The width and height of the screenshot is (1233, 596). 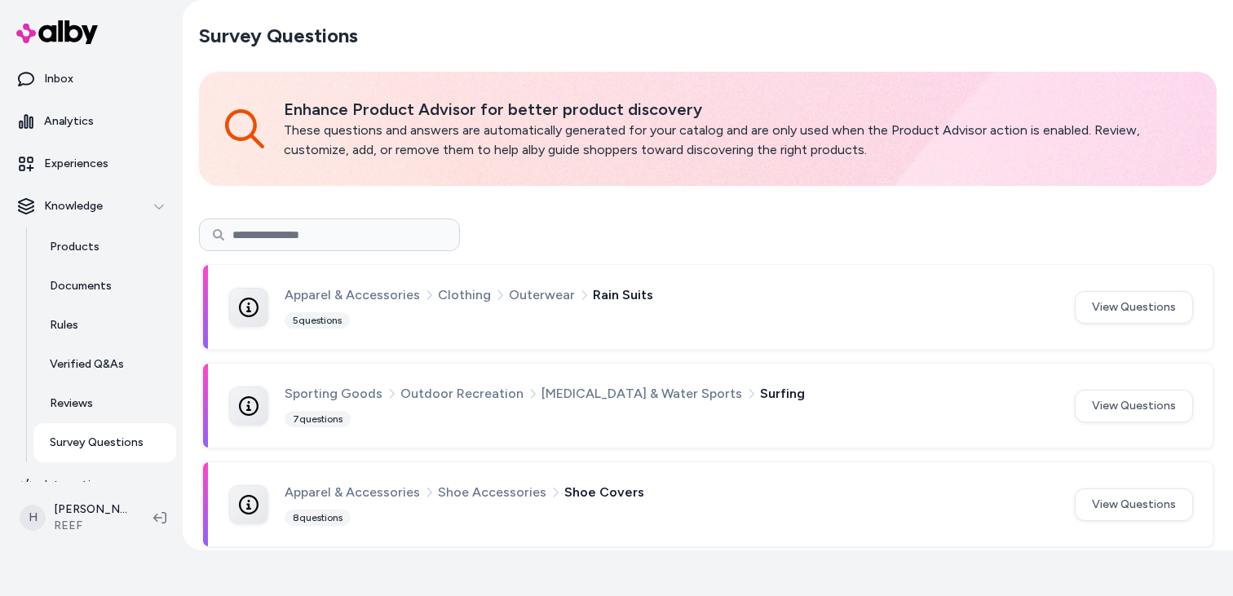 I want to click on span: Rain Suits, so click(x=623, y=295).